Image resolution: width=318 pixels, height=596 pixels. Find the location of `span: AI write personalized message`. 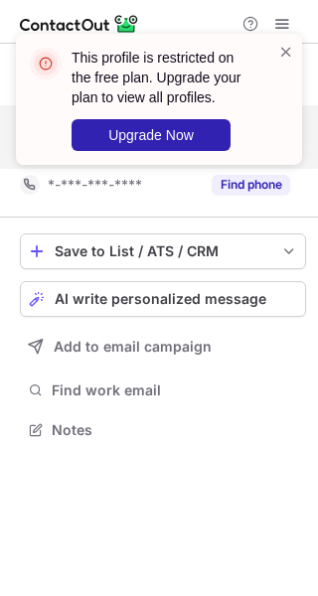

span: AI write personalized message is located at coordinates (160, 299).